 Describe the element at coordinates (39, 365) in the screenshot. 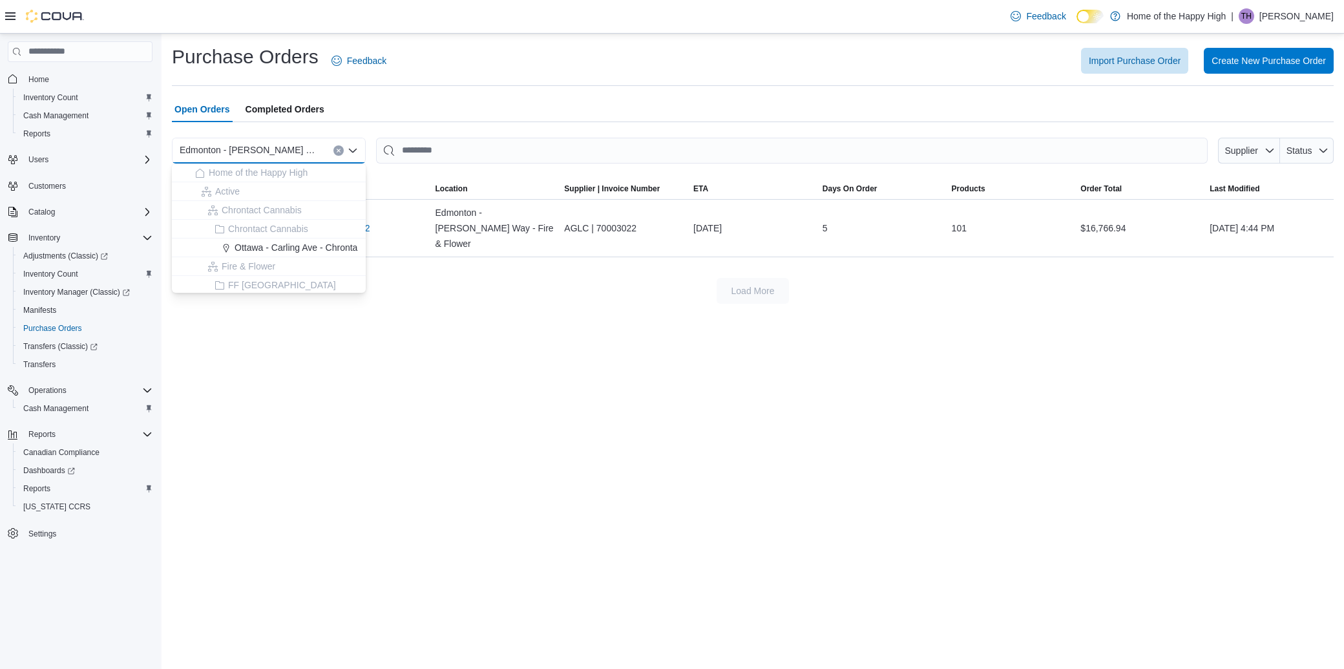

I see `a: Transfers` at that location.